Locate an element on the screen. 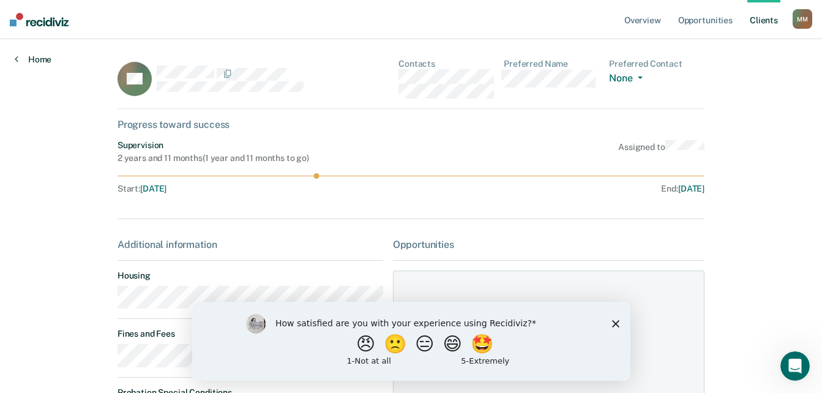 Image resolution: width=822 pixels, height=393 pixels. div: Close survey is located at coordinates (424, 22).